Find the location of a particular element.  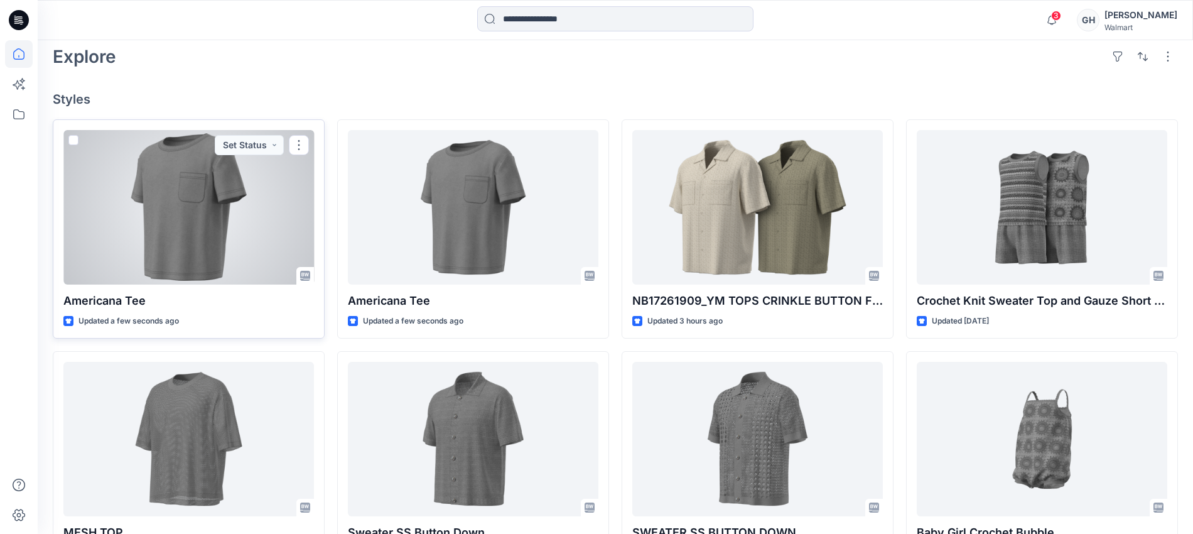

p: NB17261909_YM TOPS CRINKLE BUTTON FRONT is located at coordinates (757, 301).